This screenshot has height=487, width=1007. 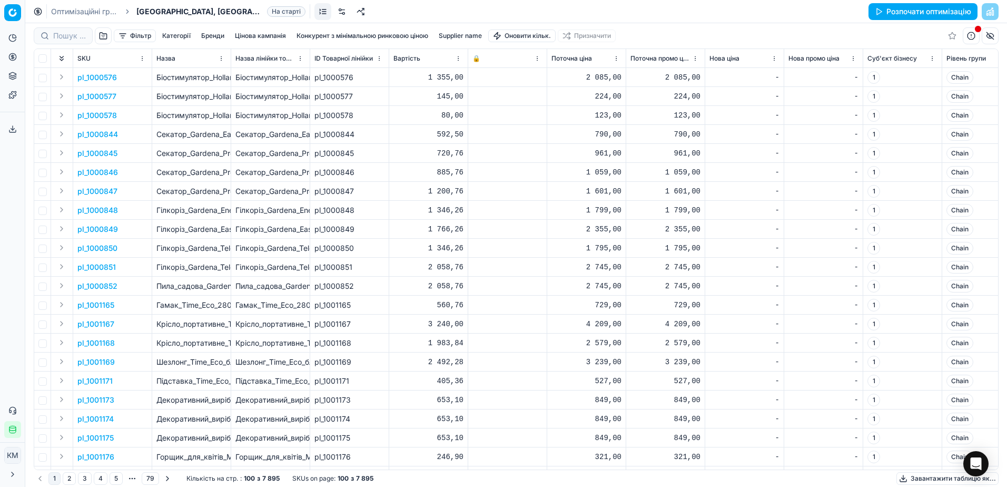 What do you see at coordinates (13, 455) in the screenshot?
I see `button: КM` at bounding box center [13, 455].